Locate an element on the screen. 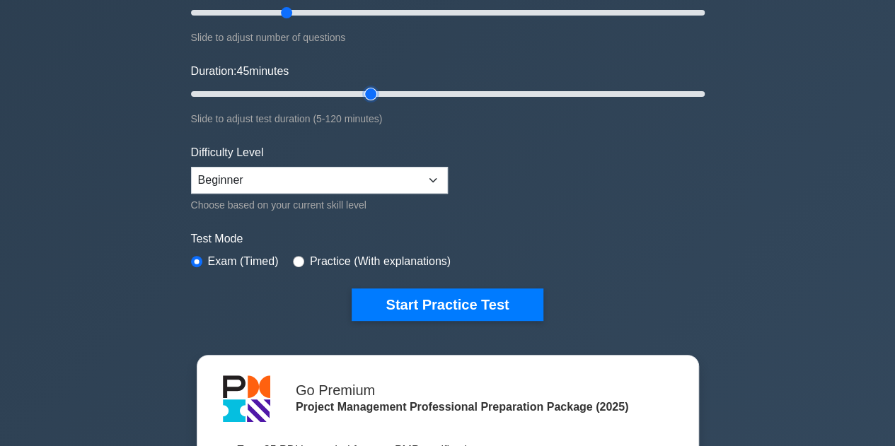 This screenshot has height=446, width=895. label: Duration: minutes is located at coordinates (240, 71).